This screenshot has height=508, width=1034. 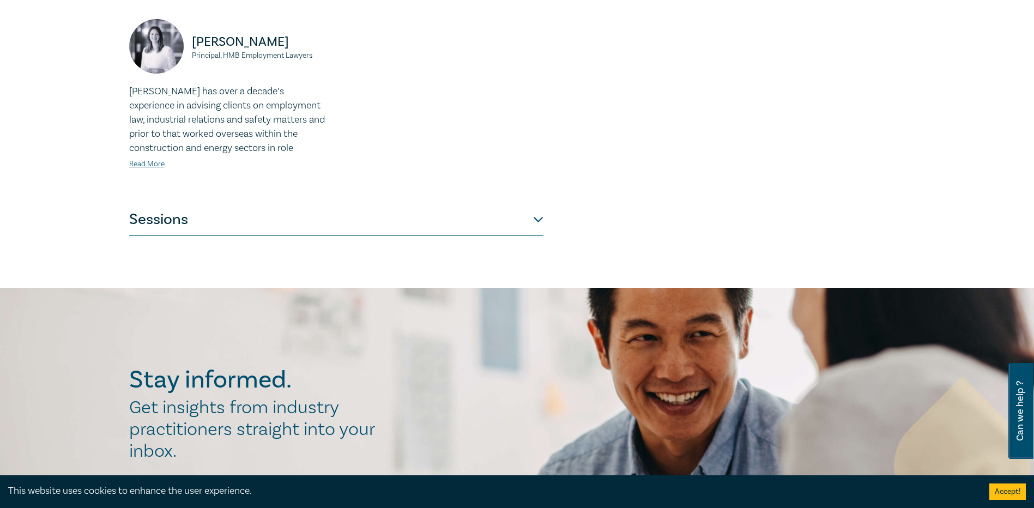 I want to click on a: Read More, so click(x=147, y=164).